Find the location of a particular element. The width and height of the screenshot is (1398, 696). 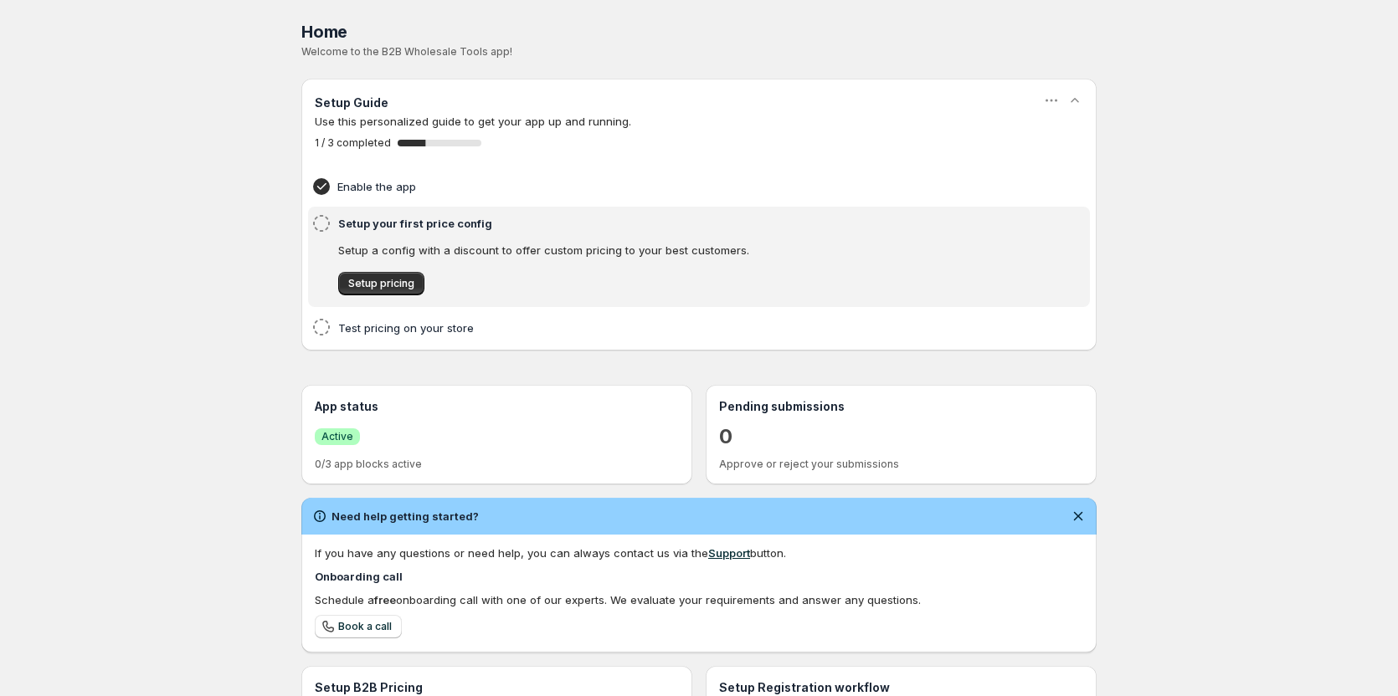

p: Use this personalized guide to get your app up and running. is located at coordinates (699, 121).